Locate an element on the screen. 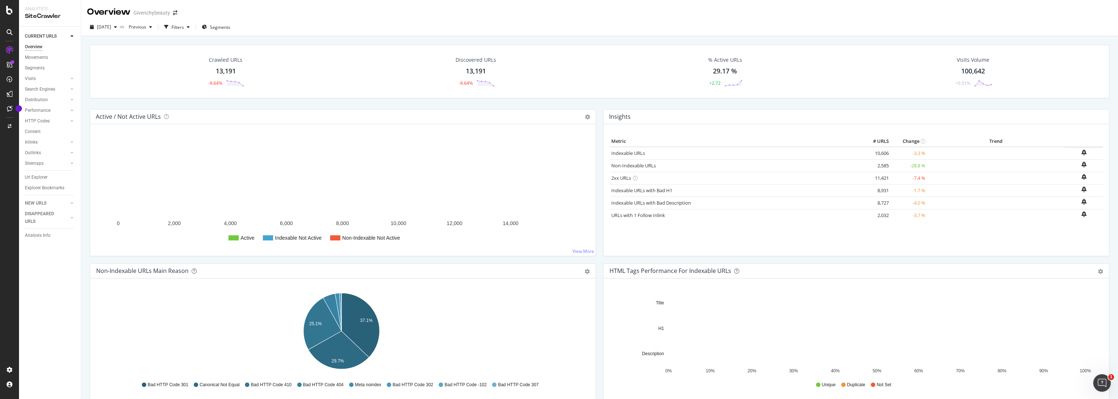 Image resolution: width=1118 pixels, height=399 pixels. td: -4.0 % is located at coordinates (909, 203).